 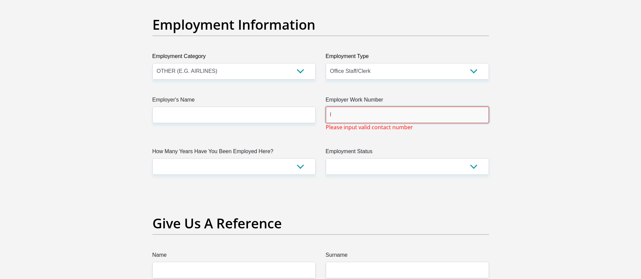 I want to click on span: Please input valid contact number, so click(x=369, y=127).